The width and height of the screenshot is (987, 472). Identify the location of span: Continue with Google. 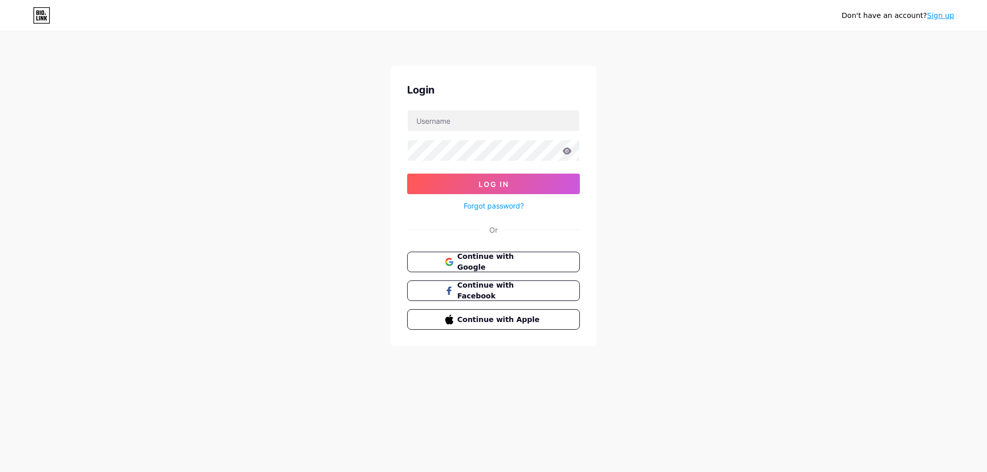
(500, 262).